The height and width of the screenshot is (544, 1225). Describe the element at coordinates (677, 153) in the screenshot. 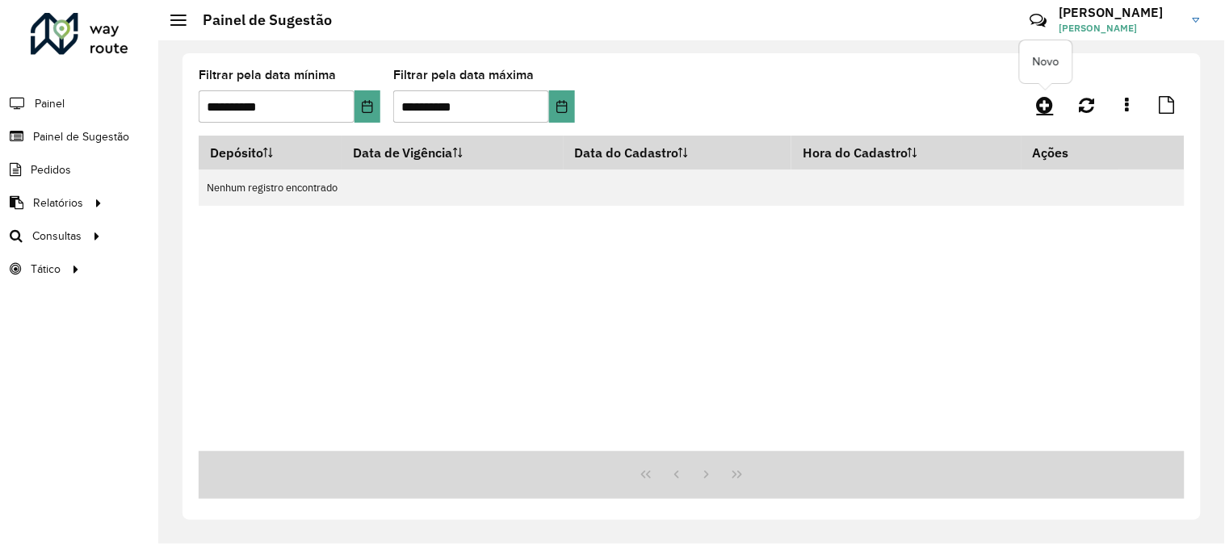

I see `th: Data do Cadastro` at that location.